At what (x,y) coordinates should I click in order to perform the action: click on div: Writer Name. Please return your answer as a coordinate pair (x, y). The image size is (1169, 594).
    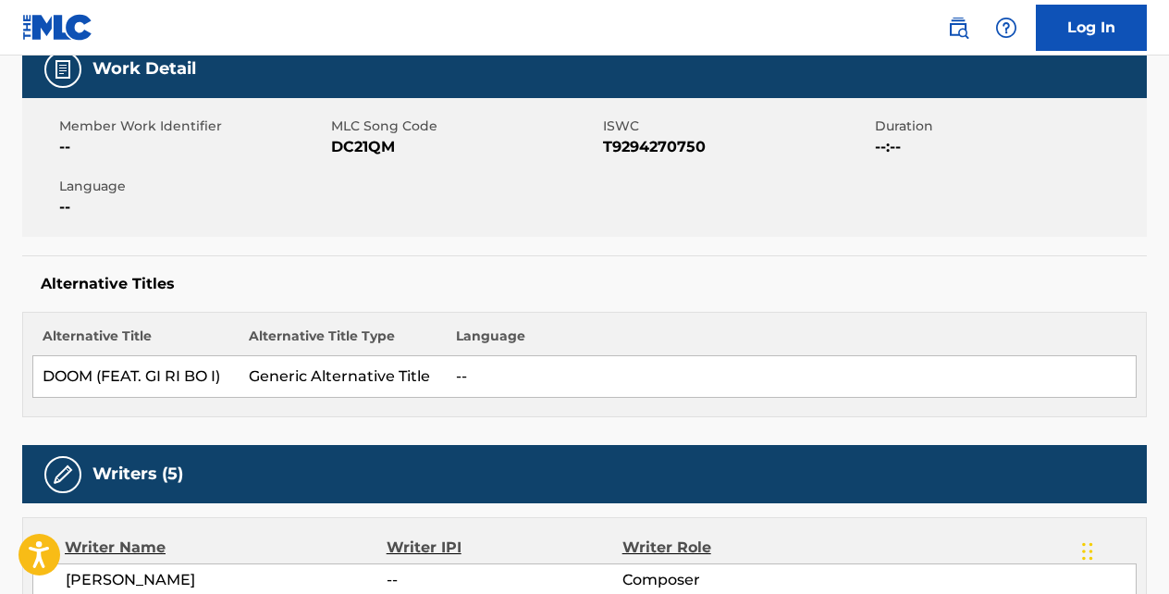
    Looking at the image, I should click on (226, 548).